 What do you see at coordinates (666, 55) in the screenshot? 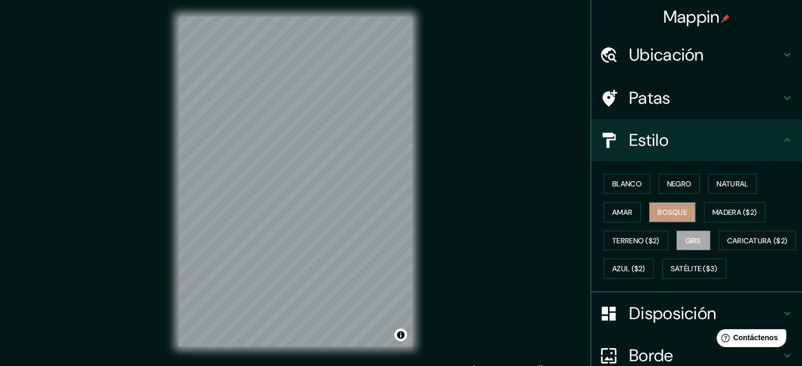
I see `font: Ubicación` at bounding box center [666, 55].